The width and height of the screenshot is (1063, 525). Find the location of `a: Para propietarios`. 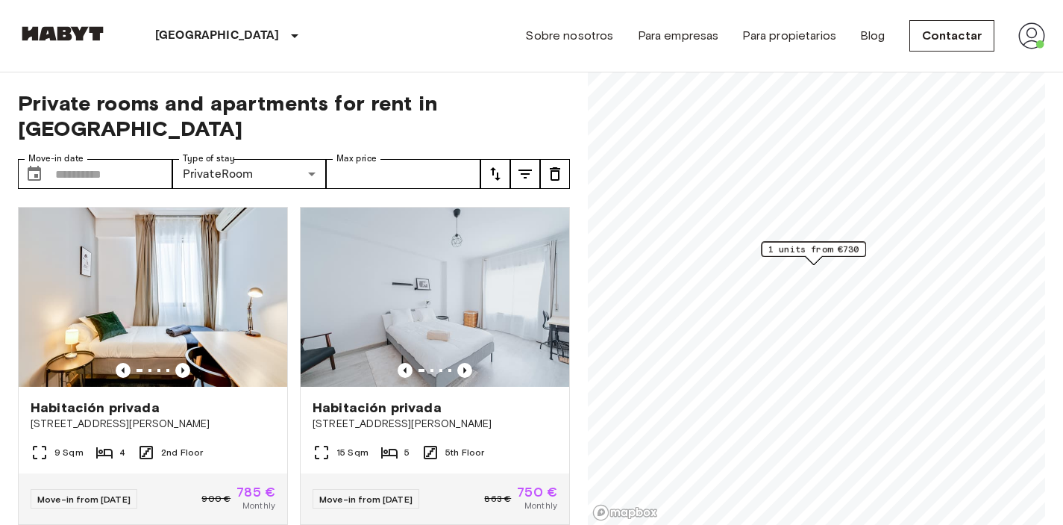

a: Para propietarios is located at coordinates (790, 36).